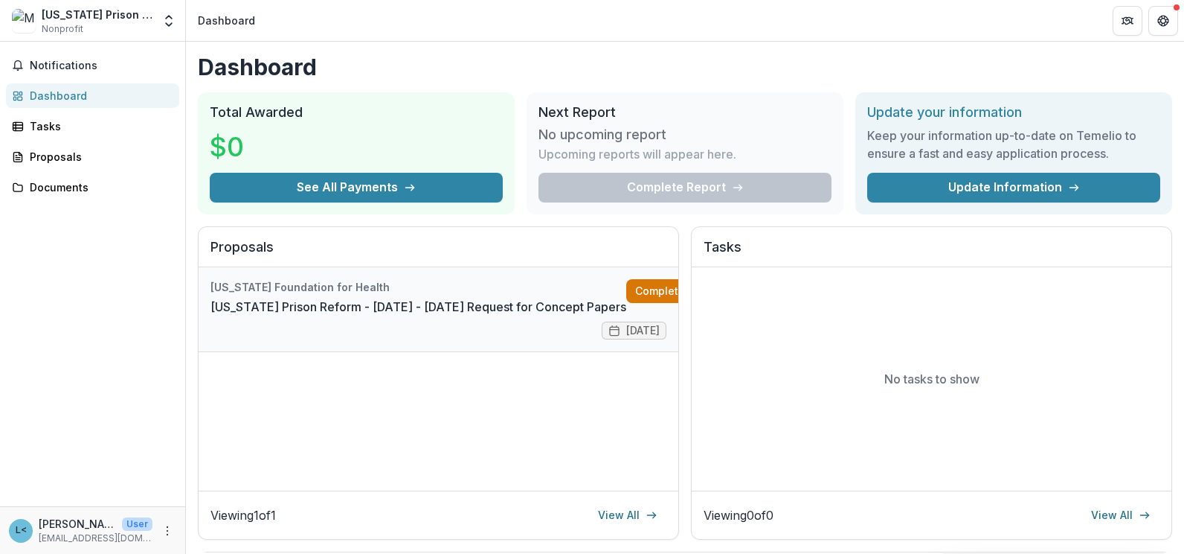  I want to click on a: Complete, so click(669, 291).